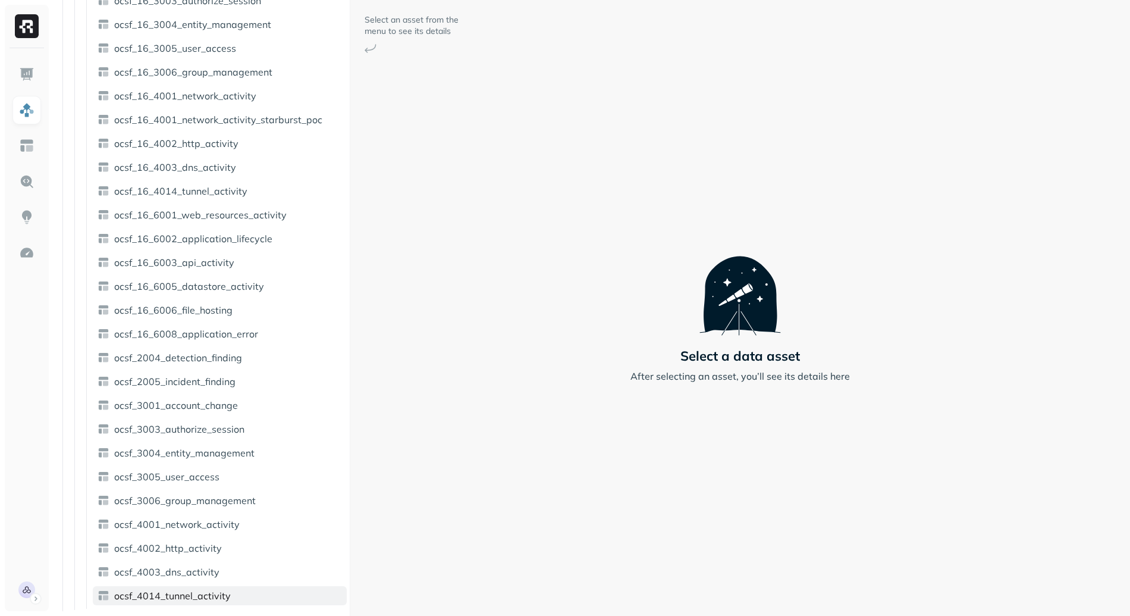 The width and height of the screenshot is (1130, 616). Describe the element at coordinates (200, 215) in the screenshot. I see `span: ocsf_16_6001_web_resources_activity` at that location.